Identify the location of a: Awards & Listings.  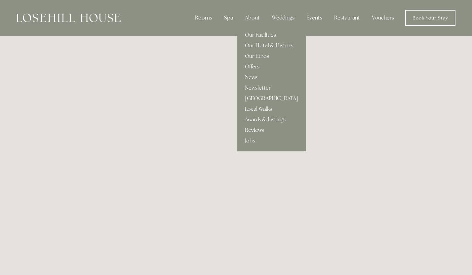
(271, 120).